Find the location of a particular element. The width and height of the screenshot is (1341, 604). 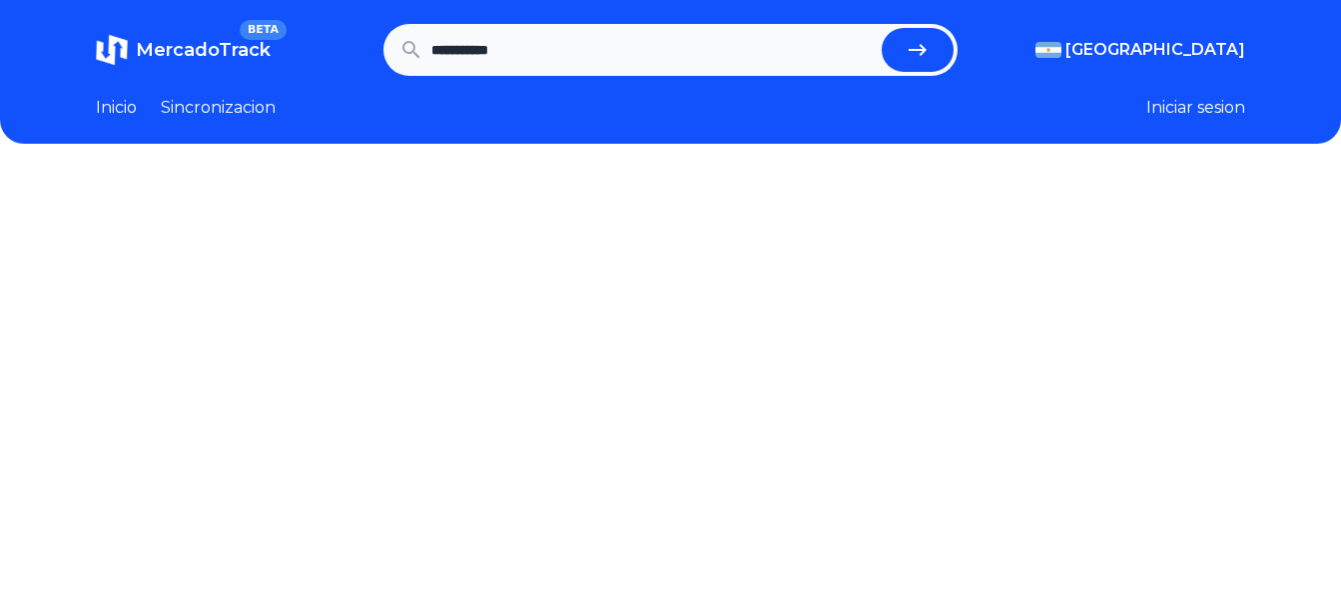

button: Iniciar sesion is located at coordinates (1195, 108).